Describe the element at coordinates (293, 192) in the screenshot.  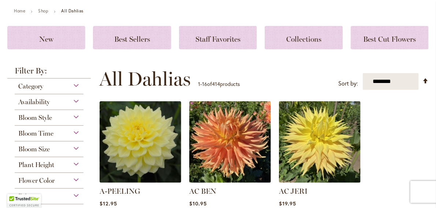
I see `a: AC JERI` at that location.